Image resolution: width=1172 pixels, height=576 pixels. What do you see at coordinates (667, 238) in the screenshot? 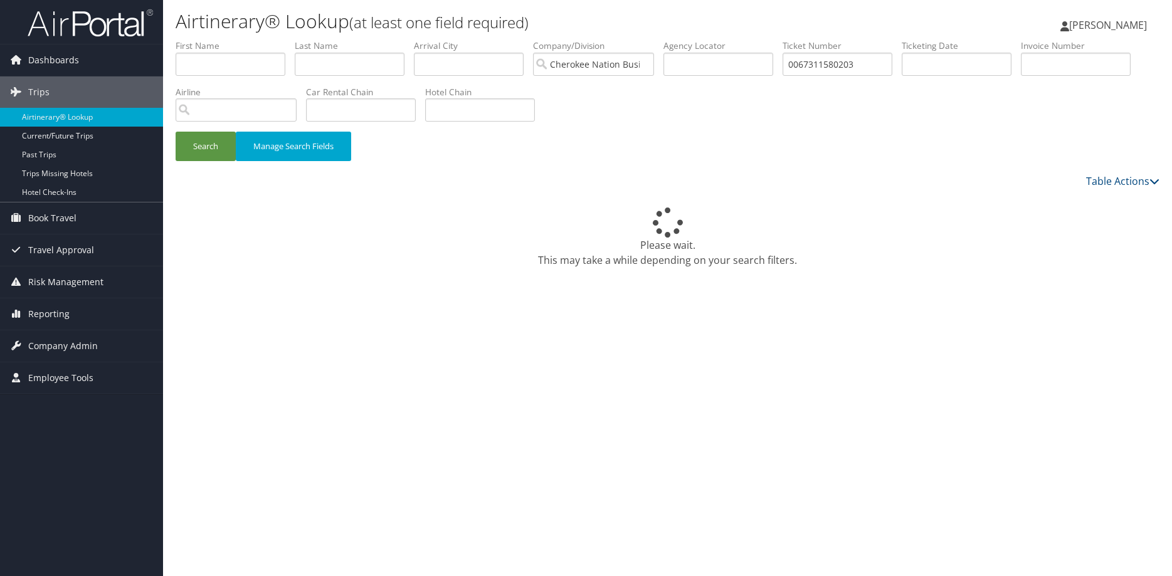
I see `div: Please wait. This may take a while depending on your search filters.` at bounding box center [667, 238].